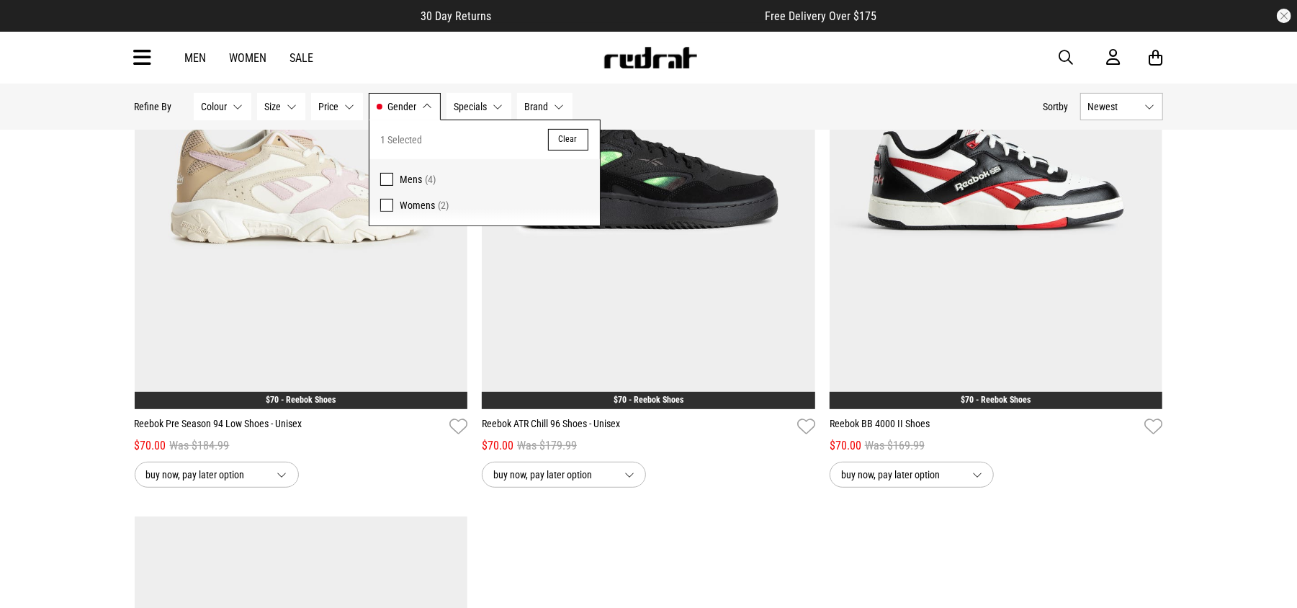 The width and height of the screenshot is (1297, 608). What do you see at coordinates (403, 107) in the screenshot?
I see `span: Gender` at bounding box center [403, 107].